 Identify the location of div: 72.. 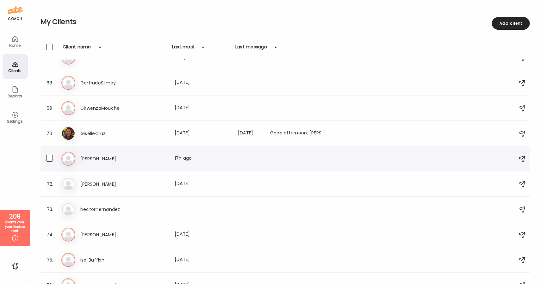
(50, 184).